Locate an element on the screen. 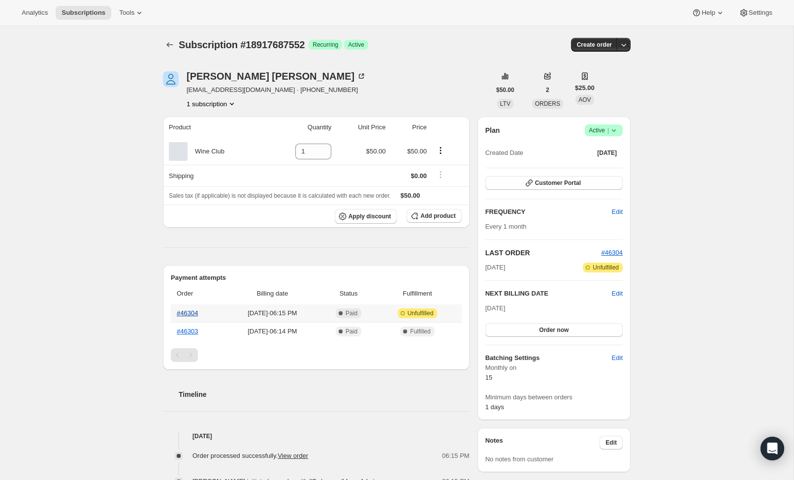 The image size is (794, 480). button: Tools is located at coordinates (131, 13).